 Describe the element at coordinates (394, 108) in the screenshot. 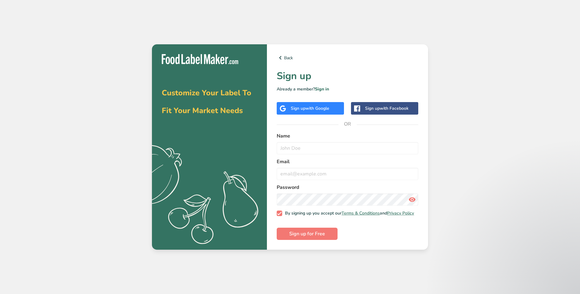

I see `span: with Facebook` at that location.